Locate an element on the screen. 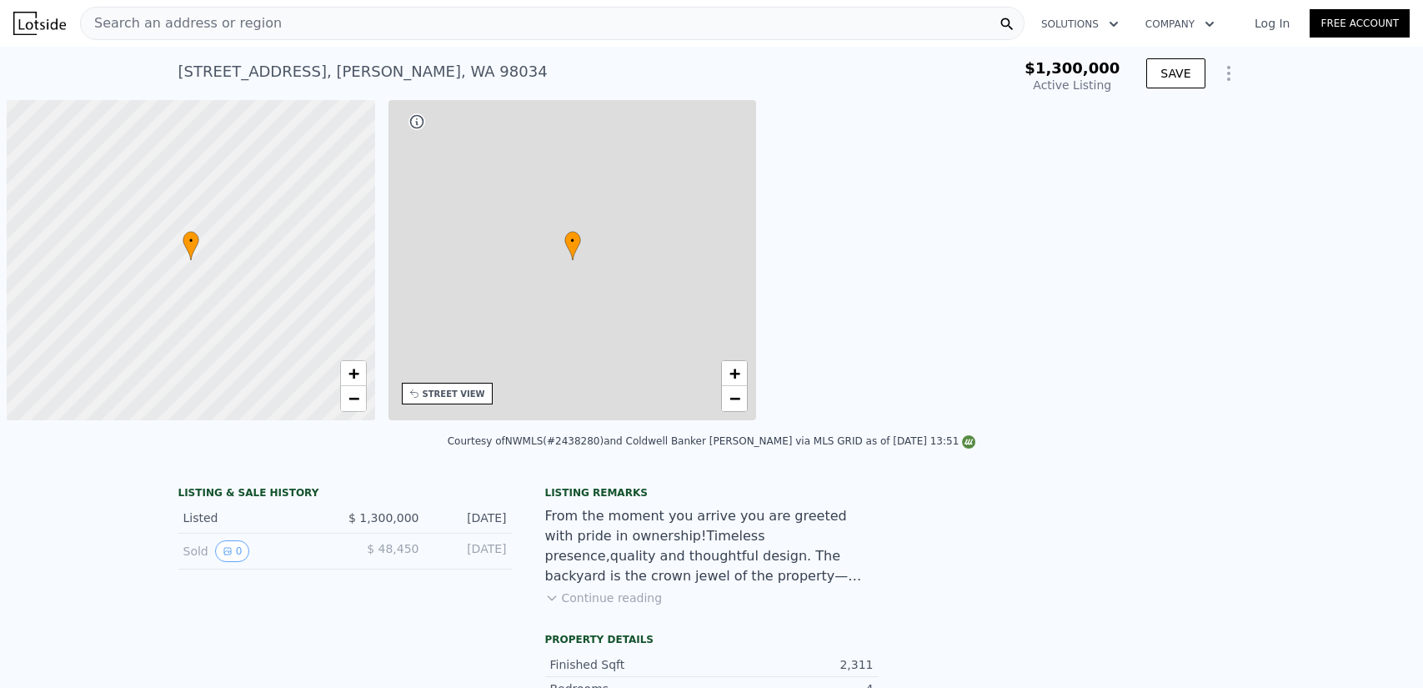 This screenshot has width=1423, height=688. div: Sold is located at coordinates (258, 551).